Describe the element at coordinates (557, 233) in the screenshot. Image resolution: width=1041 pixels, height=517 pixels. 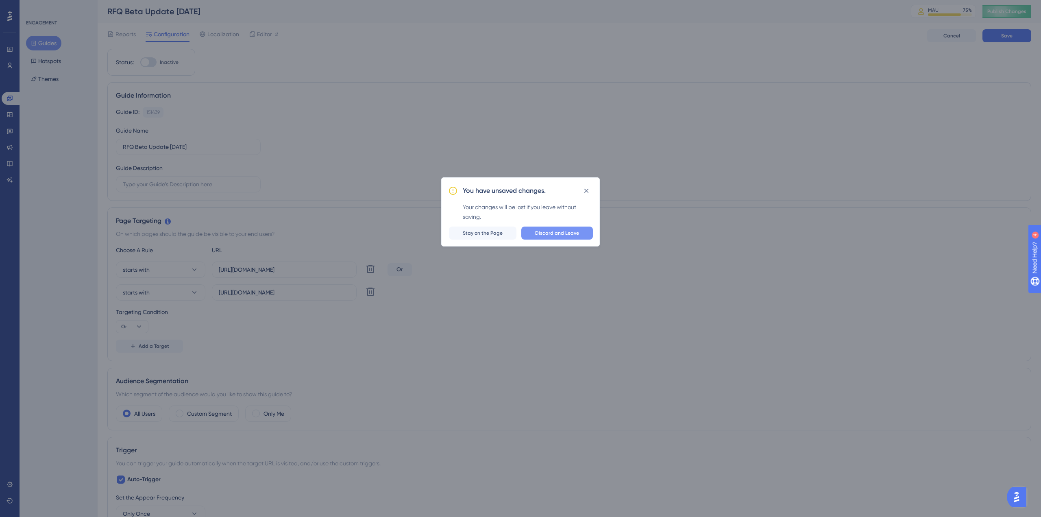
I see `span: Discard and Leave` at that location.